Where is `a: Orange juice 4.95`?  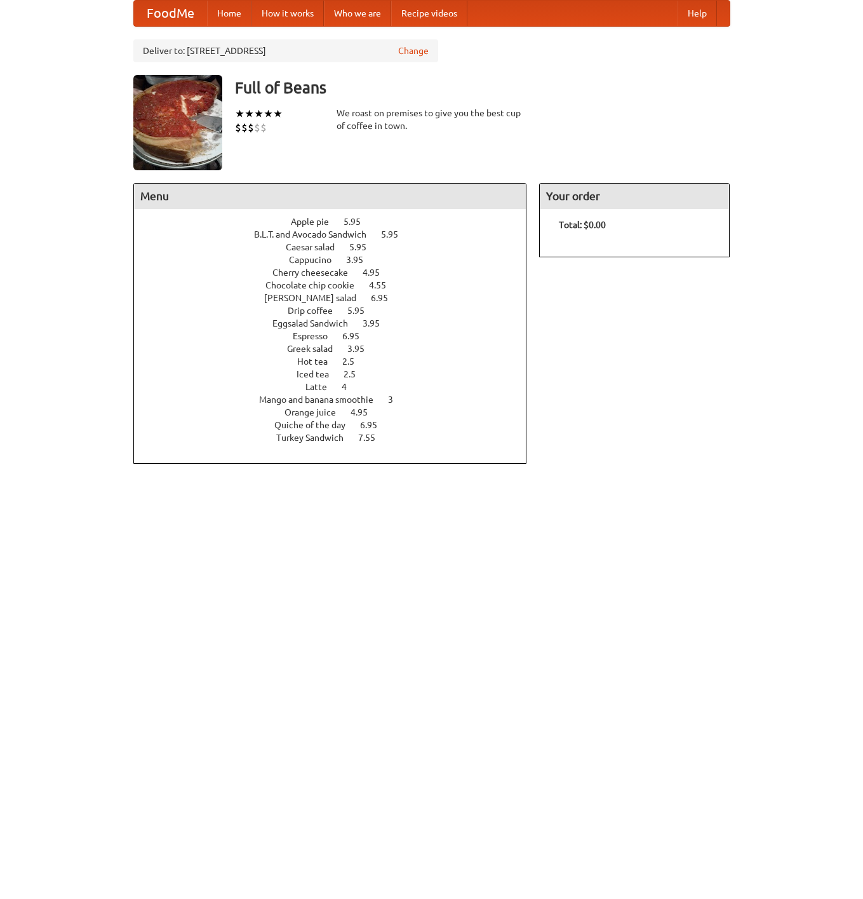 a: Orange juice 4.95 is located at coordinates (338, 412).